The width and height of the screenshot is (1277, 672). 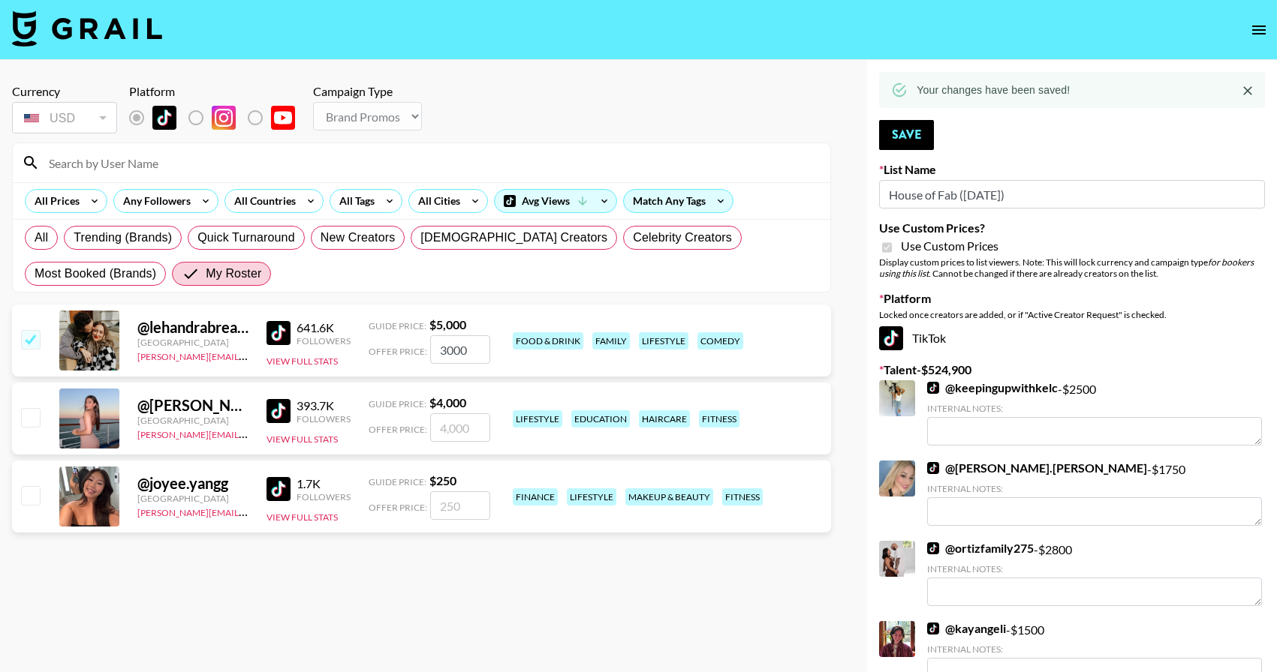 I want to click on strong: $ 4,000, so click(x=447, y=402).